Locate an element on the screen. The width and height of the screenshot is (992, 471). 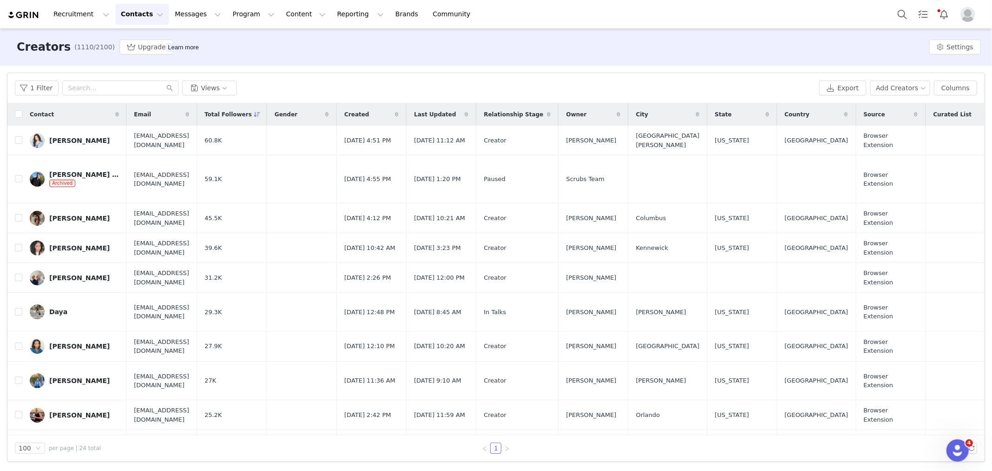
span: Orlando is located at coordinates (648, 415).